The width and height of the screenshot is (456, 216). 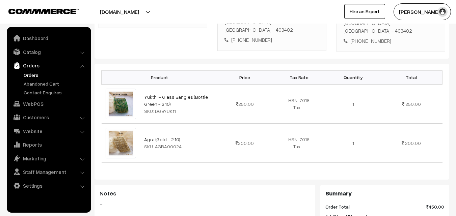 What do you see at coordinates (49, 52) in the screenshot?
I see `a: Catalog` at bounding box center [49, 52].